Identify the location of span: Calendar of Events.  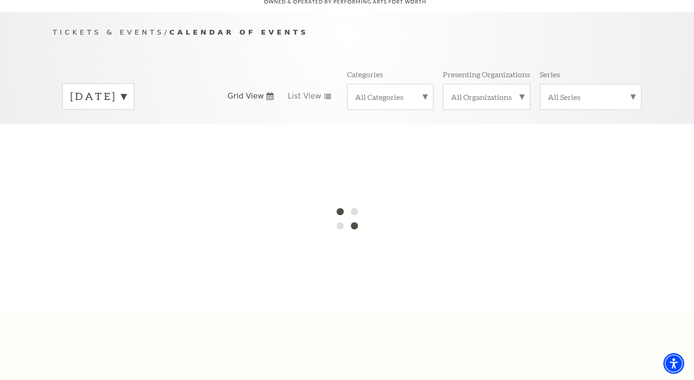
(239, 32).